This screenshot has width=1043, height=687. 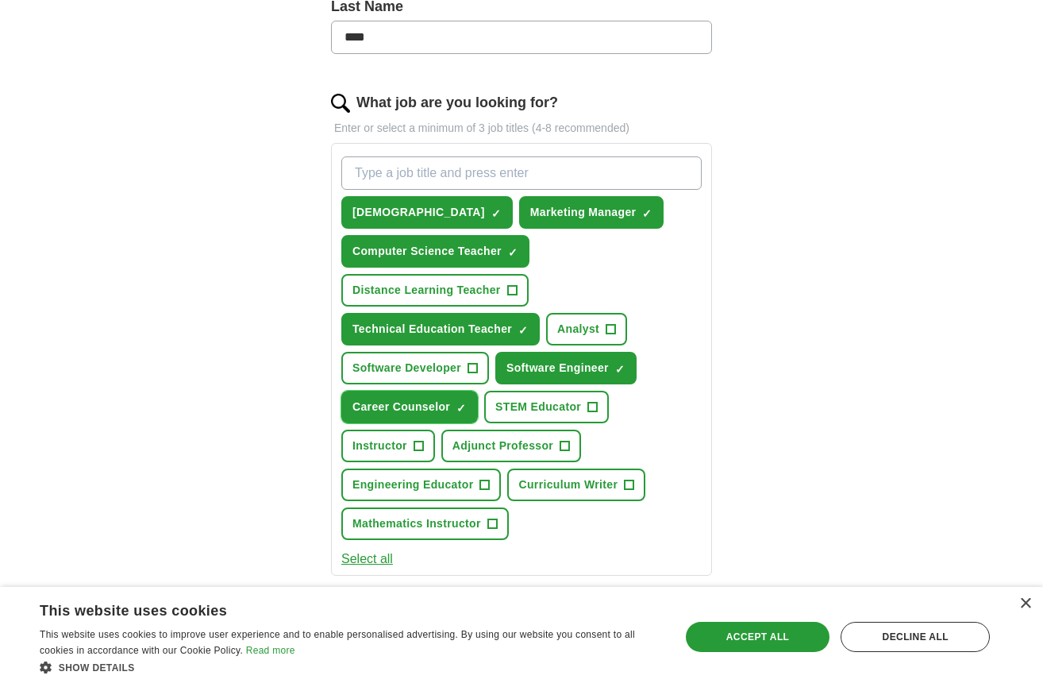 I want to click on button: Career Counselor✓, so click(x=410, y=407).